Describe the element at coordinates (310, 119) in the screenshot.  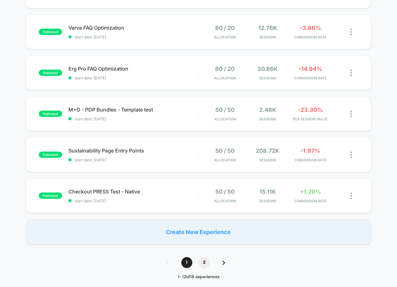
I see `span: PER SESSION VALUE` at that location.